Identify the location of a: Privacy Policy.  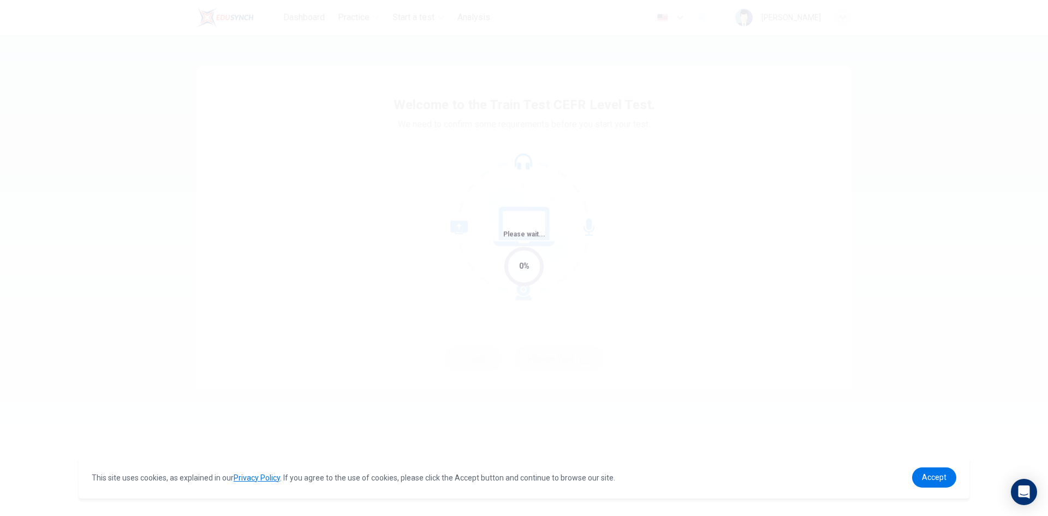
(256, 477).